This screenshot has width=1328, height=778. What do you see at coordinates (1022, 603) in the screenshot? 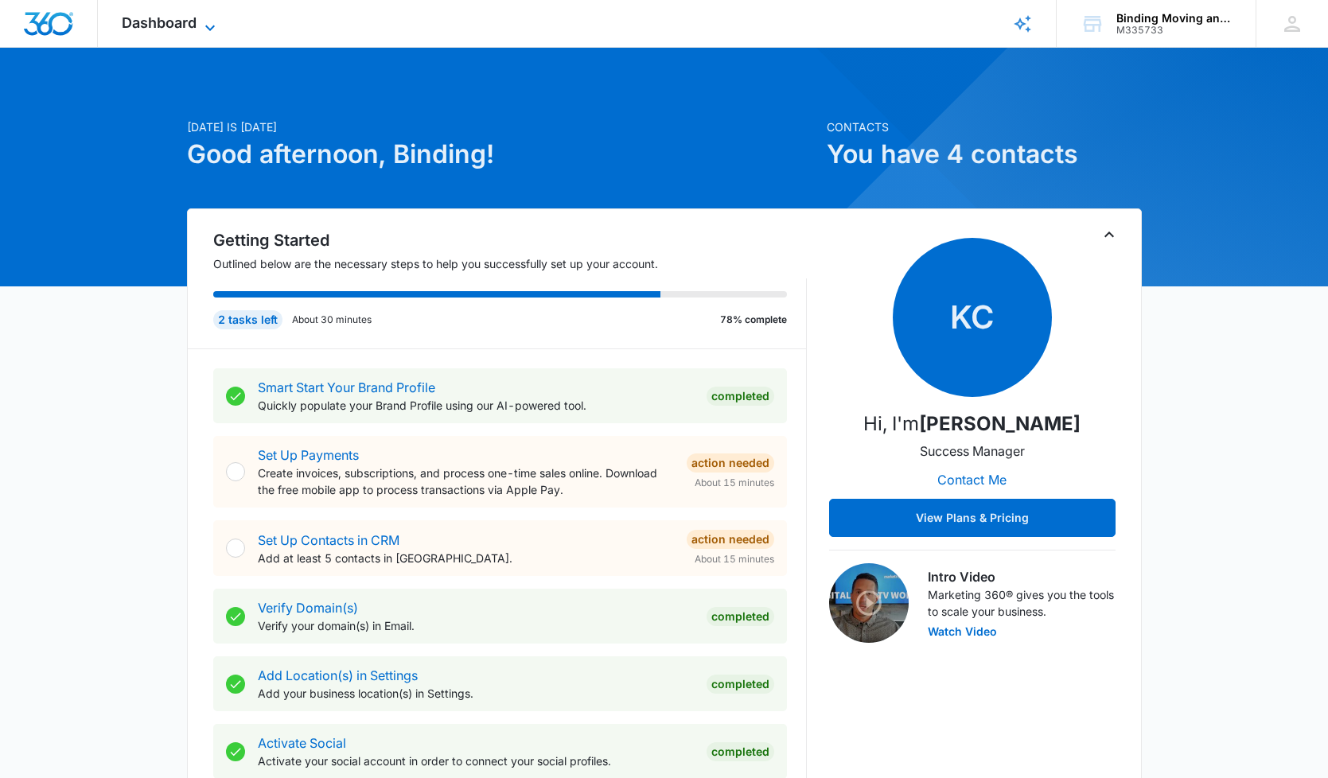
I see `p: Marketing 360® gives you the tools to scale your business.` at bounding box center [1022, 603].